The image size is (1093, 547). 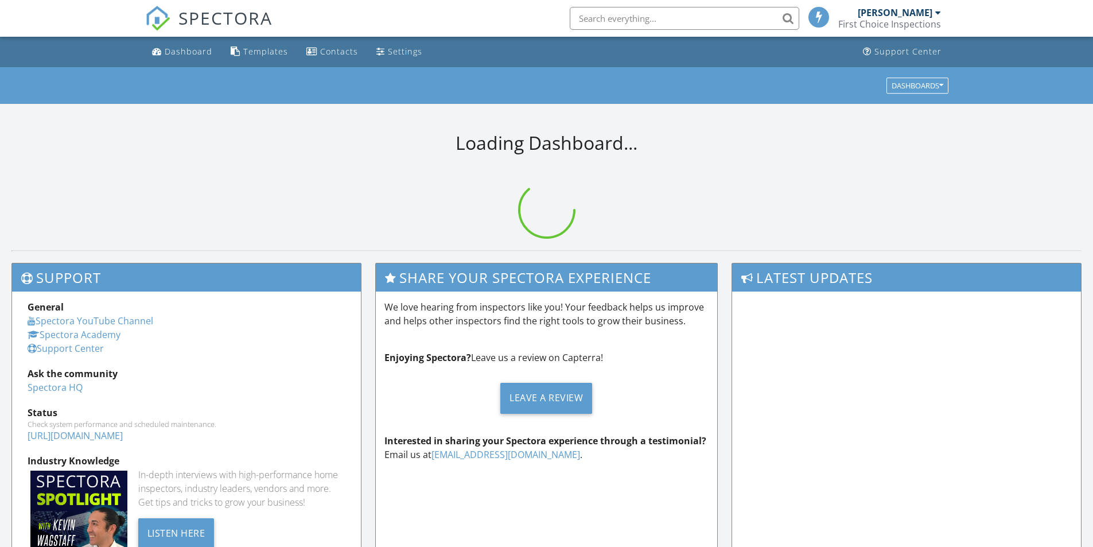 I want to click on h3: Latest Updates, so click(x=906, y=277).